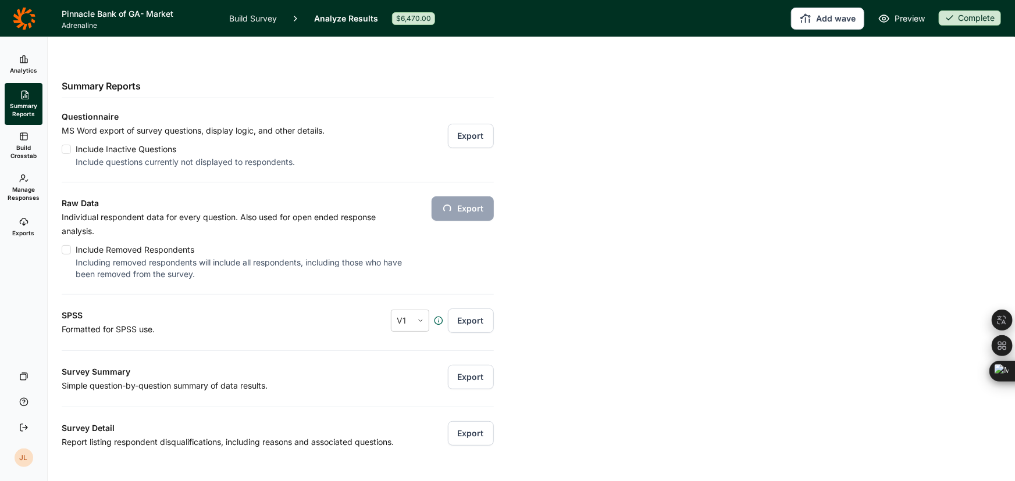  What do you see at coordinates (195, 330) in the screenshot?
I see `p: Formatted for SPSS use.` at bounding box center [195, 330].